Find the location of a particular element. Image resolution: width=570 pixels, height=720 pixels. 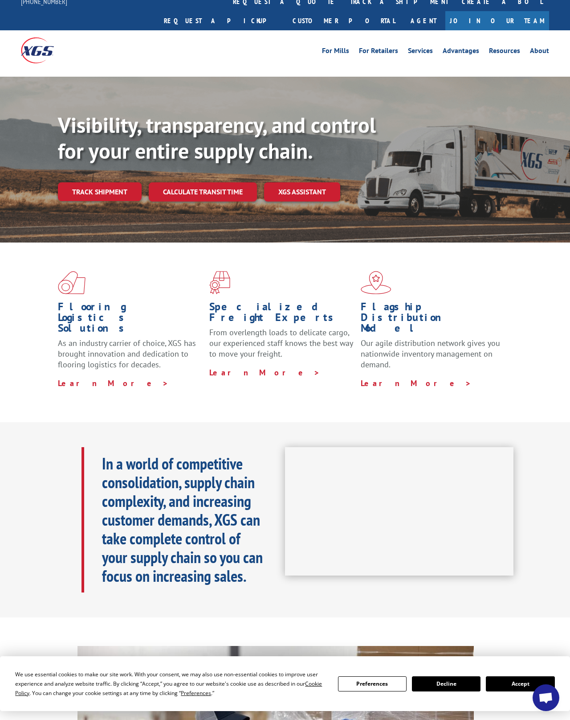

a: Advantages is located at coordinates (461, 52).